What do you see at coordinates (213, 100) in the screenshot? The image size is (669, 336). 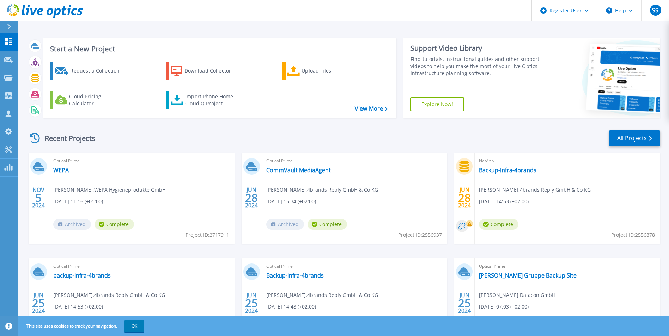 I see `div: Import Phone Home CloudIQ Project` at bounding box center [213, 100].